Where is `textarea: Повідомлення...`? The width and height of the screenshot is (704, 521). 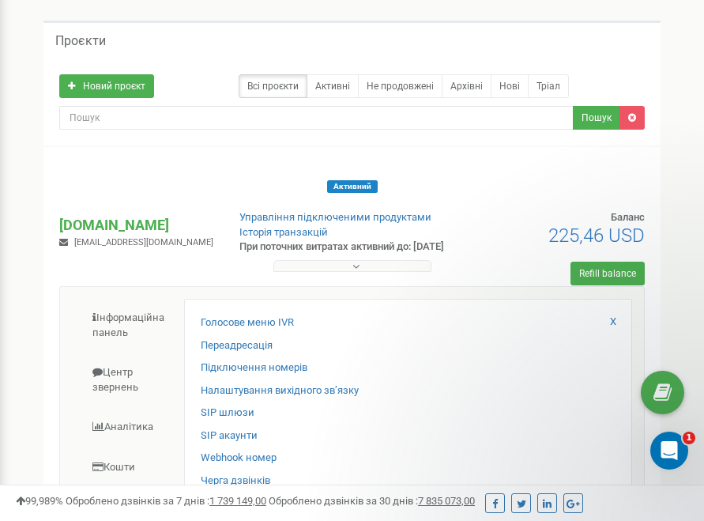 textarea: Повідомлення... is located at coordinates (158, 345).